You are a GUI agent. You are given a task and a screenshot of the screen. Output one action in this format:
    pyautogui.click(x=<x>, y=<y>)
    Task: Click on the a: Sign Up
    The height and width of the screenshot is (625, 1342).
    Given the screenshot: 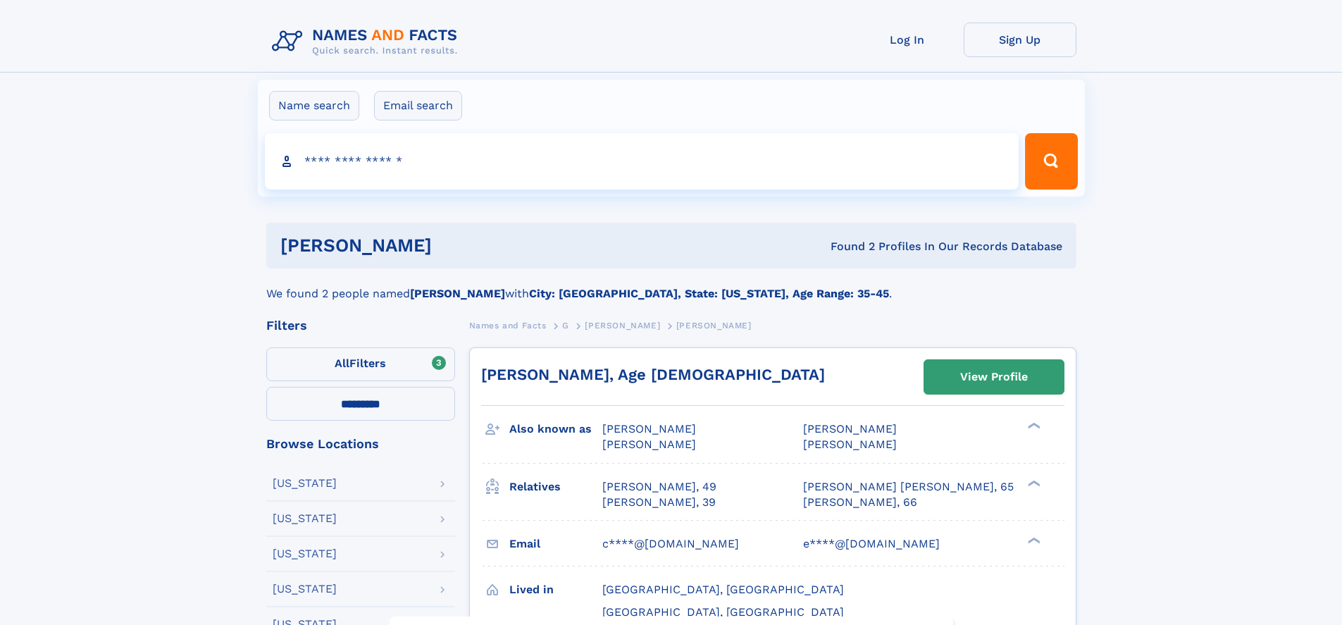 What is the action you would take?
    pyautogui.click(x=1020, y=39)
    